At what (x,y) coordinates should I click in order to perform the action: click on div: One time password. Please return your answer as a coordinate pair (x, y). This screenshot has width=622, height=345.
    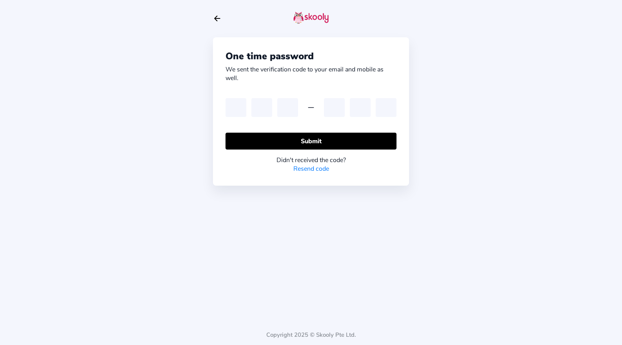
    Looking at the image, I should click on (311, 56).